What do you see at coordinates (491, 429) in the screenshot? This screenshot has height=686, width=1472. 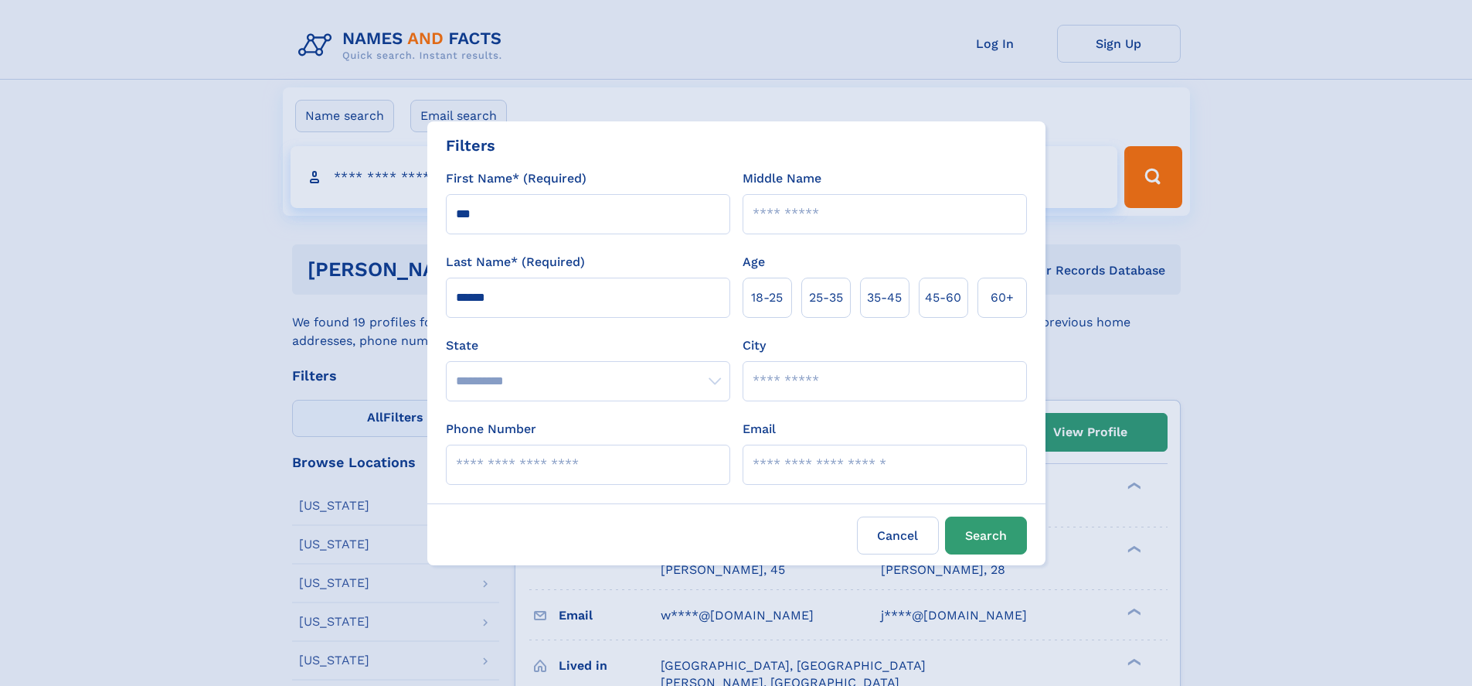 I see `label: Phone Number` at bounding box center [491, 429].